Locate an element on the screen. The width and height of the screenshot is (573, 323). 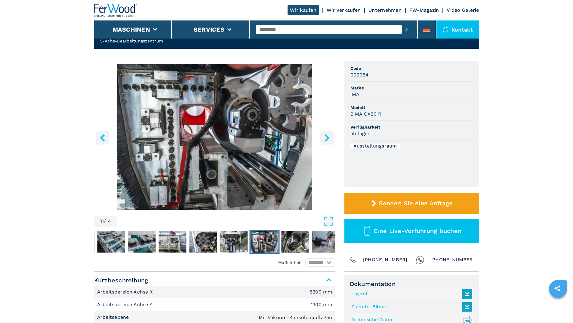
img: 5-Achs-Bearbeitungszentrum IMA BIMA GX30 R is located at coordinates (215, 137).